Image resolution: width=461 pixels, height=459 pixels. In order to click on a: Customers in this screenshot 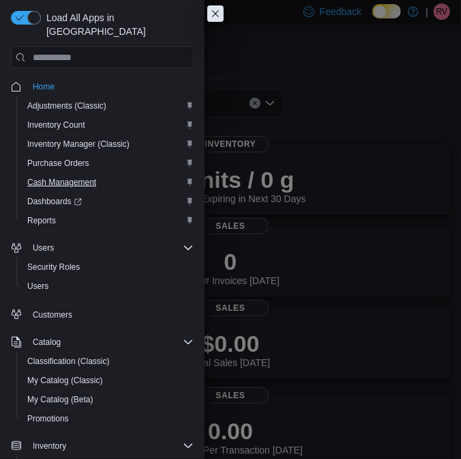, I will do `click(53, 315)`.